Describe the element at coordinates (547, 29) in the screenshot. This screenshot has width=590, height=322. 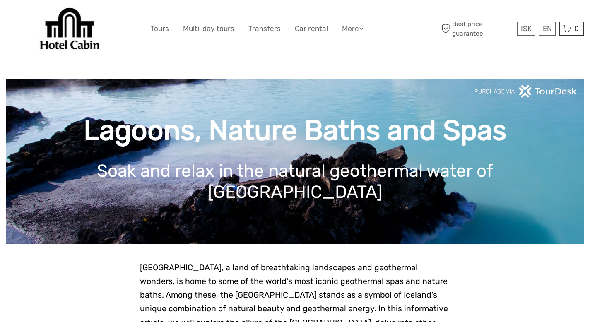
I see `div: EN` at that location.